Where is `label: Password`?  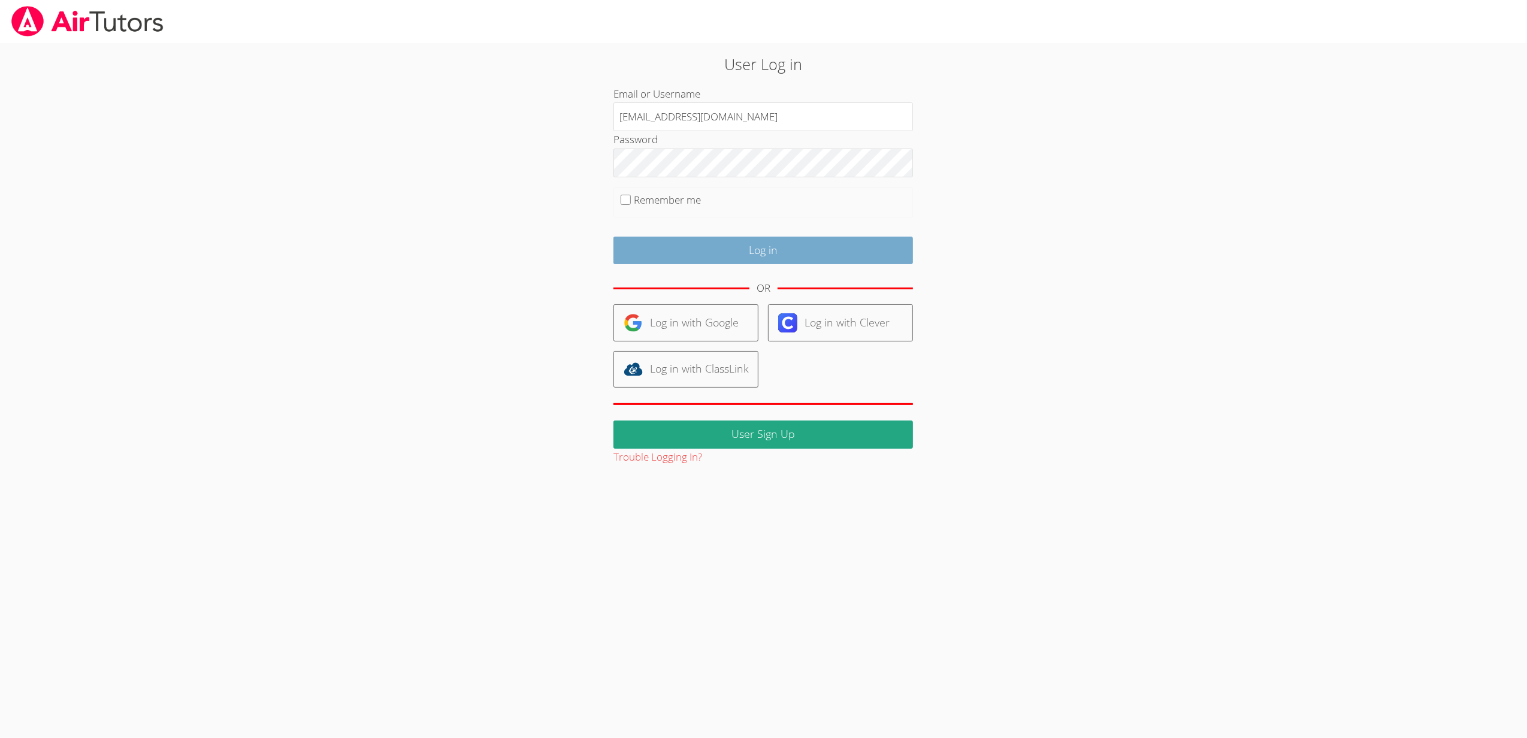 label: Password is located at coordinates (636, 139).